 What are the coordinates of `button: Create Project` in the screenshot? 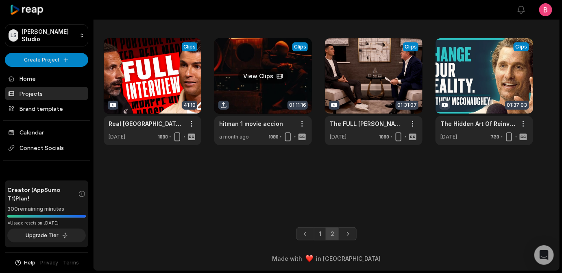 It's located at (46, 60).